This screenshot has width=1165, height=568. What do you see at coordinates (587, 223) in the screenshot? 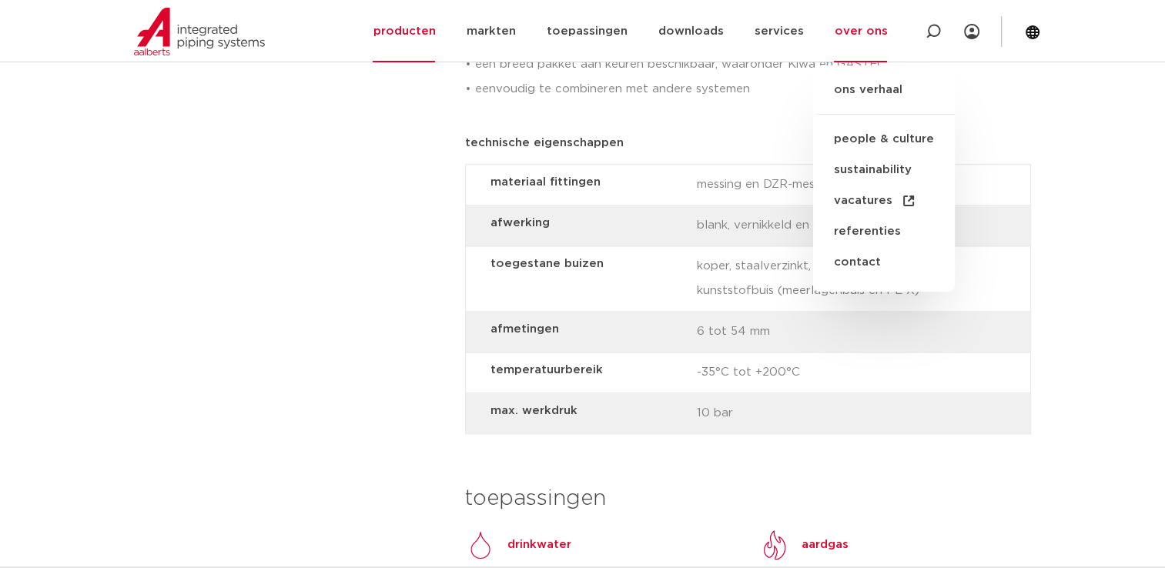
I see `strong: afwerking` at bounding box center [587, 223].